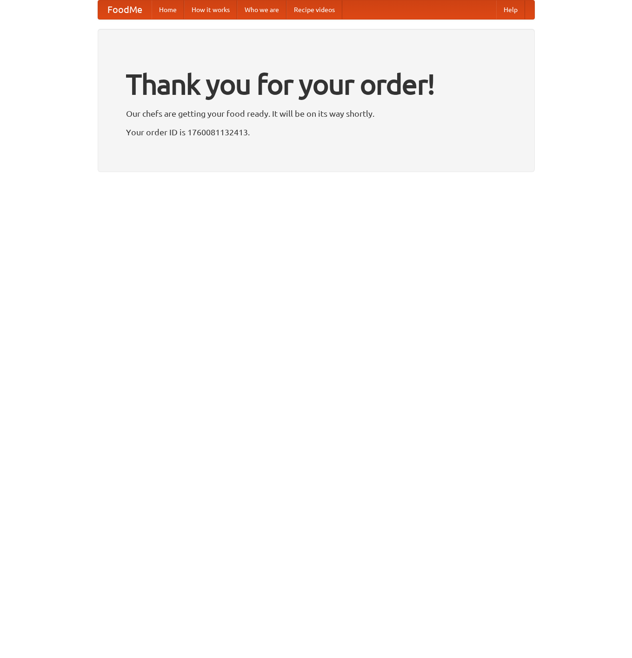 The height and width of the screenshot is (658, 632). What do you see at coordinates (316, 132) in the screenshot?
I see `p: Your order ID is 1760081132413.` at bounding box center [316, 132].